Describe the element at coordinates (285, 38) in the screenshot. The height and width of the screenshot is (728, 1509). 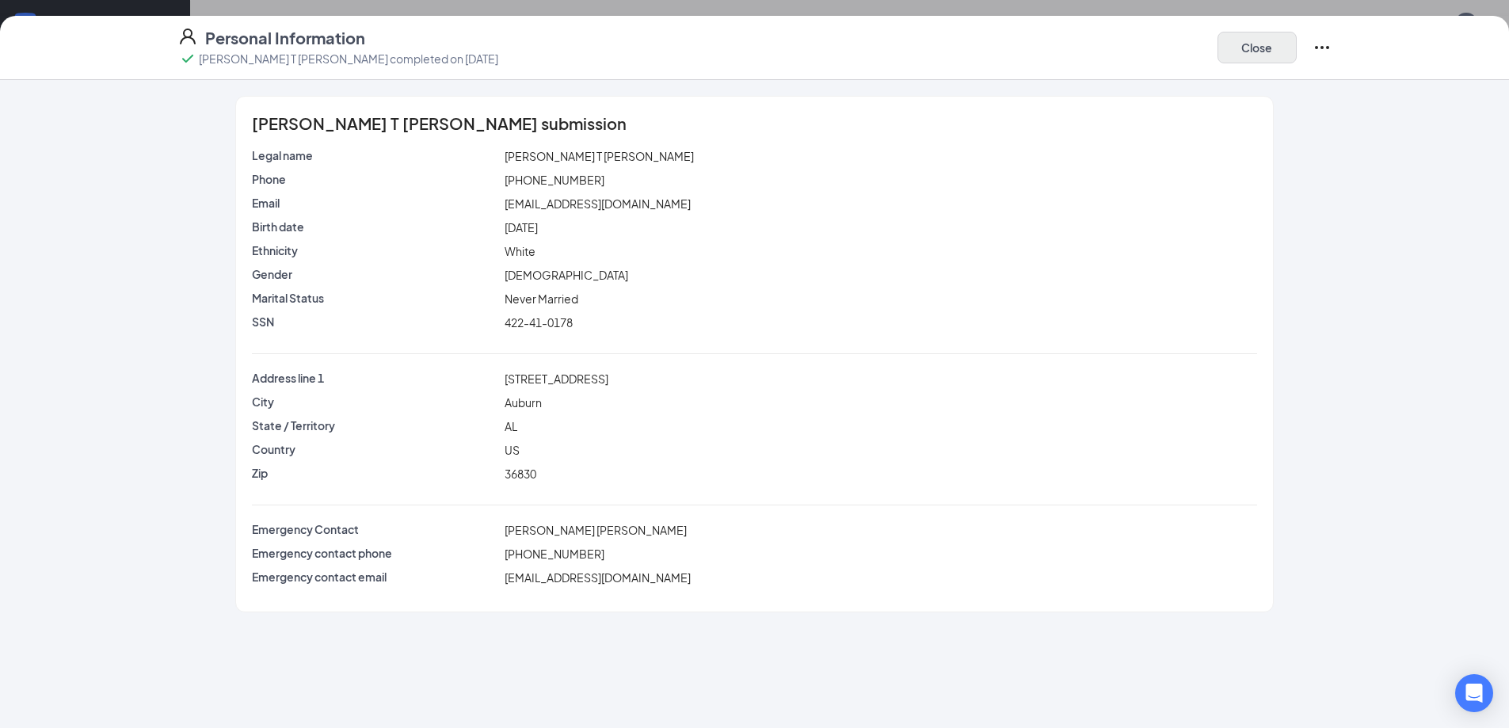
I see `h4: Personal Information` at that location.